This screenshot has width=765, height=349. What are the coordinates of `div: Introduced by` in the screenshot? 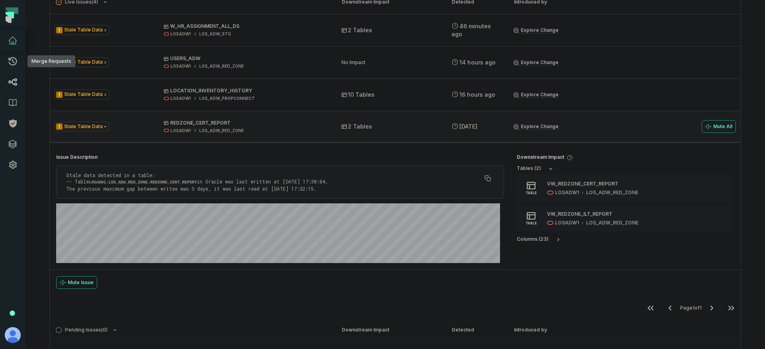 It's located at (550, 330).